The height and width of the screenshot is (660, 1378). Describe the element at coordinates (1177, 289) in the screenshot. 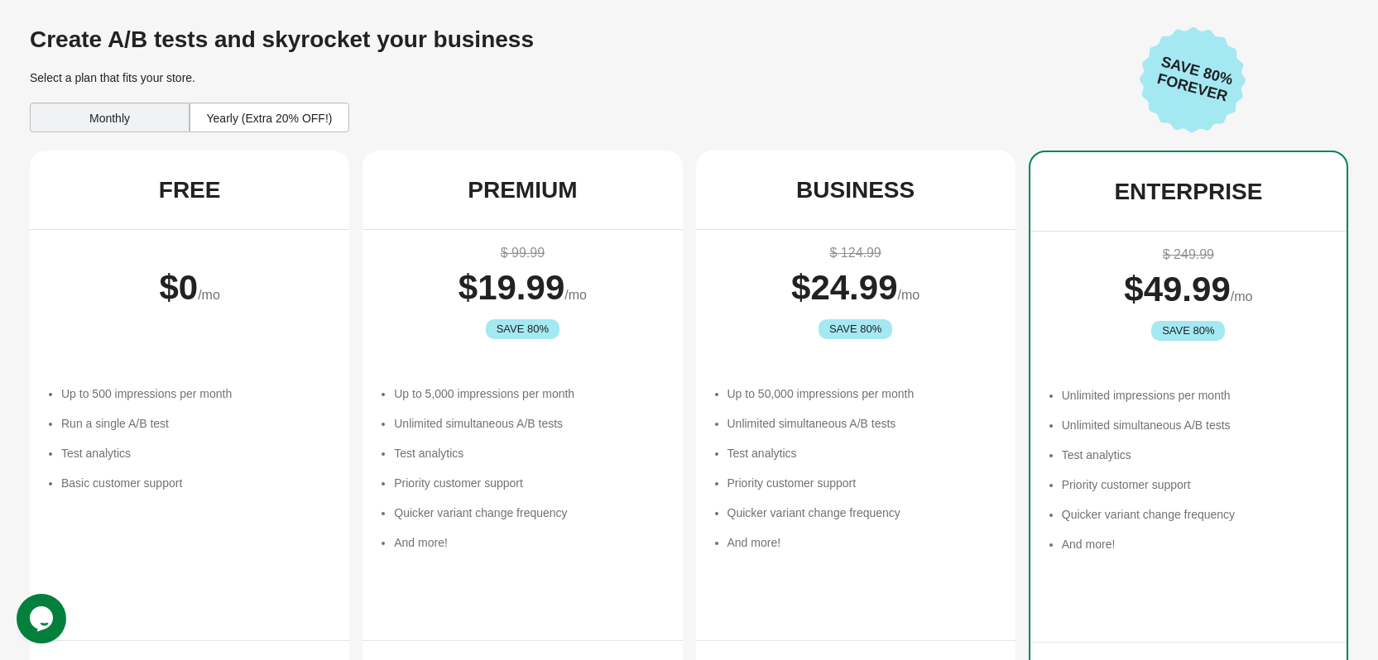

I see `span: $ 49.99` at that location.